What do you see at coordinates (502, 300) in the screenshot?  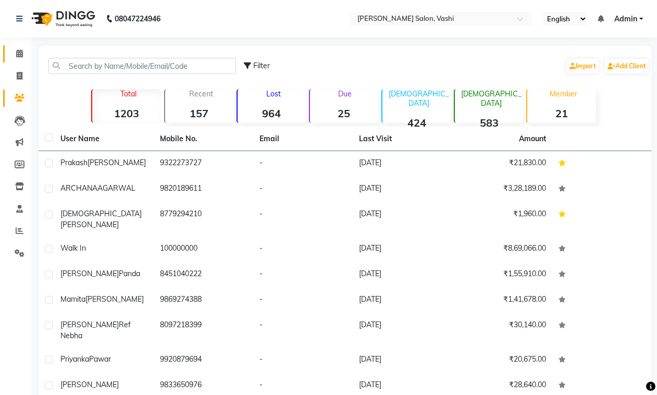 I see `td: ₹1,41,678.00` at bounding box center [502, 300].